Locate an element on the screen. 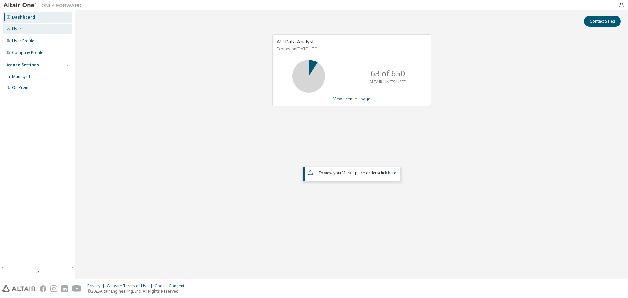  div: Managed is located at coordinates (21, 77).